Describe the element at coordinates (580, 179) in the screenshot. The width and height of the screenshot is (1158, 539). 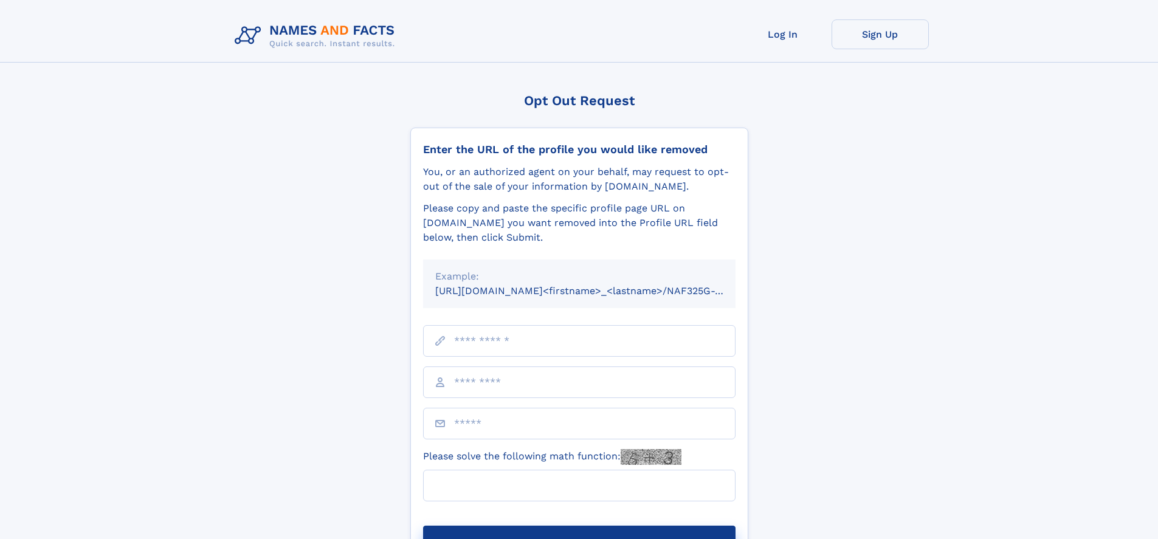
I see `div: You, or an authorized agent on your behalf, may request to opt-out of the sale of your informatio...` at that location.